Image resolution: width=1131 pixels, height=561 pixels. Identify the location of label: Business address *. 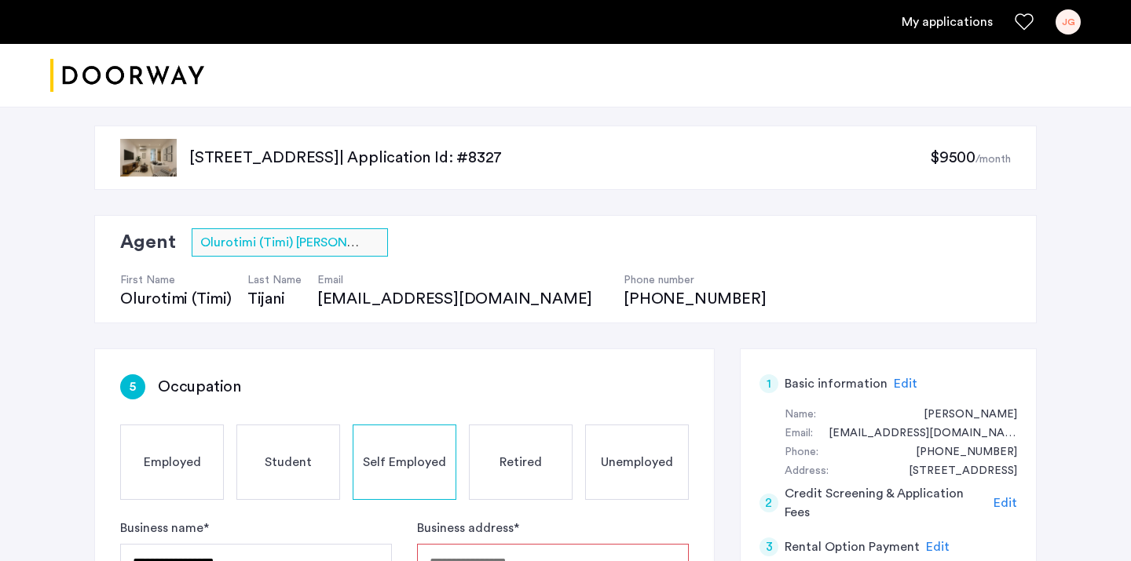
(468, 528).